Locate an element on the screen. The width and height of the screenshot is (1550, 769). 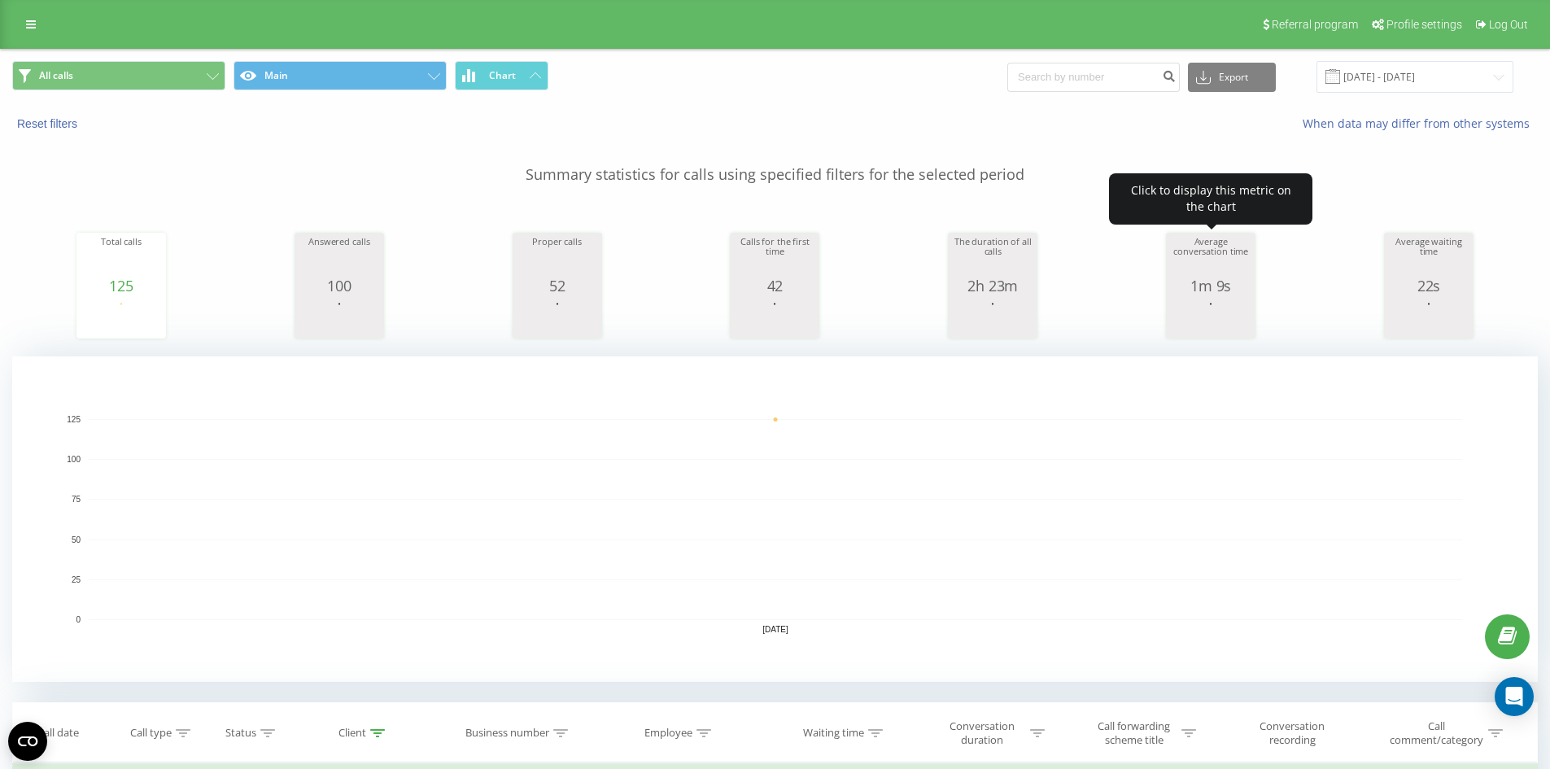
div: Employee is located at coordinates (668, 733).